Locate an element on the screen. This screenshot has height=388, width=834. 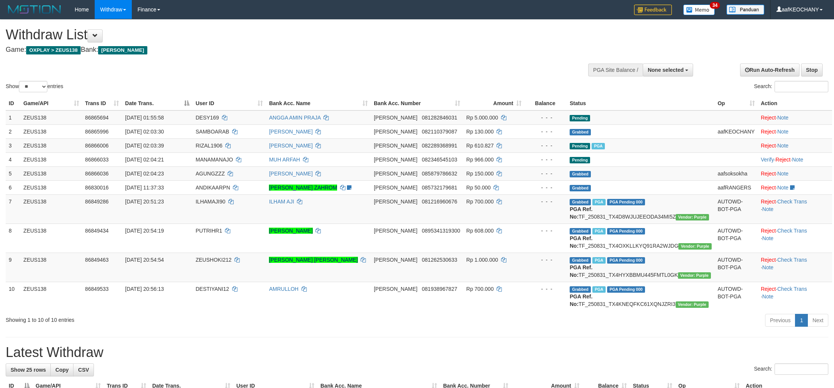
span: SAMBOARAB is located at coordinates (212, 132).